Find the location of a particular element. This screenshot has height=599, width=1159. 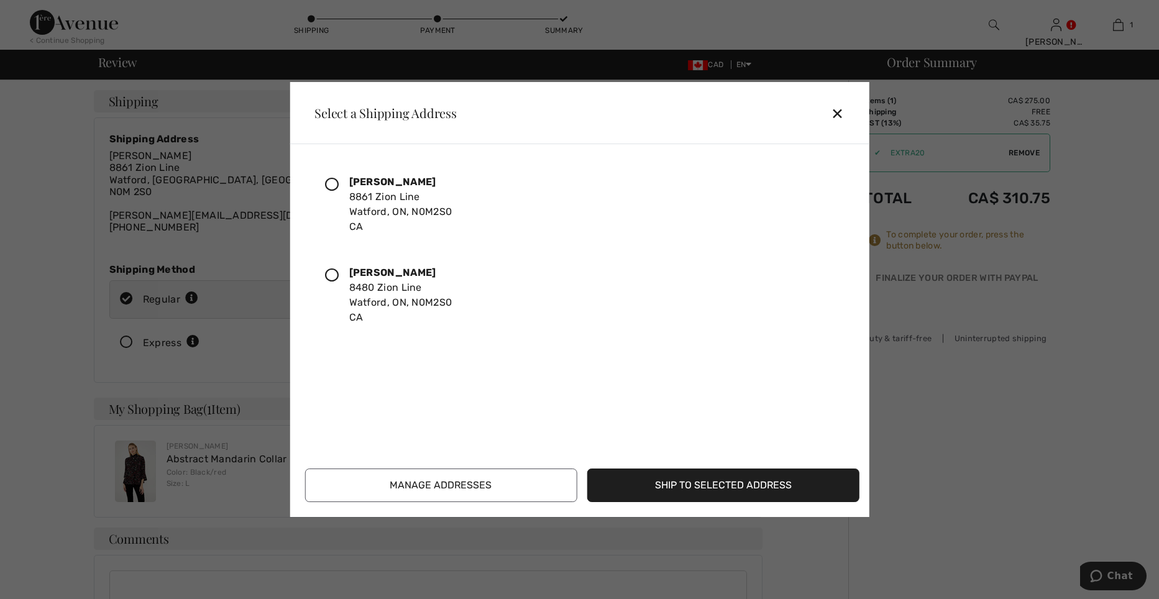

button: Ship to Selected Address is located at coordinates (723, 485).